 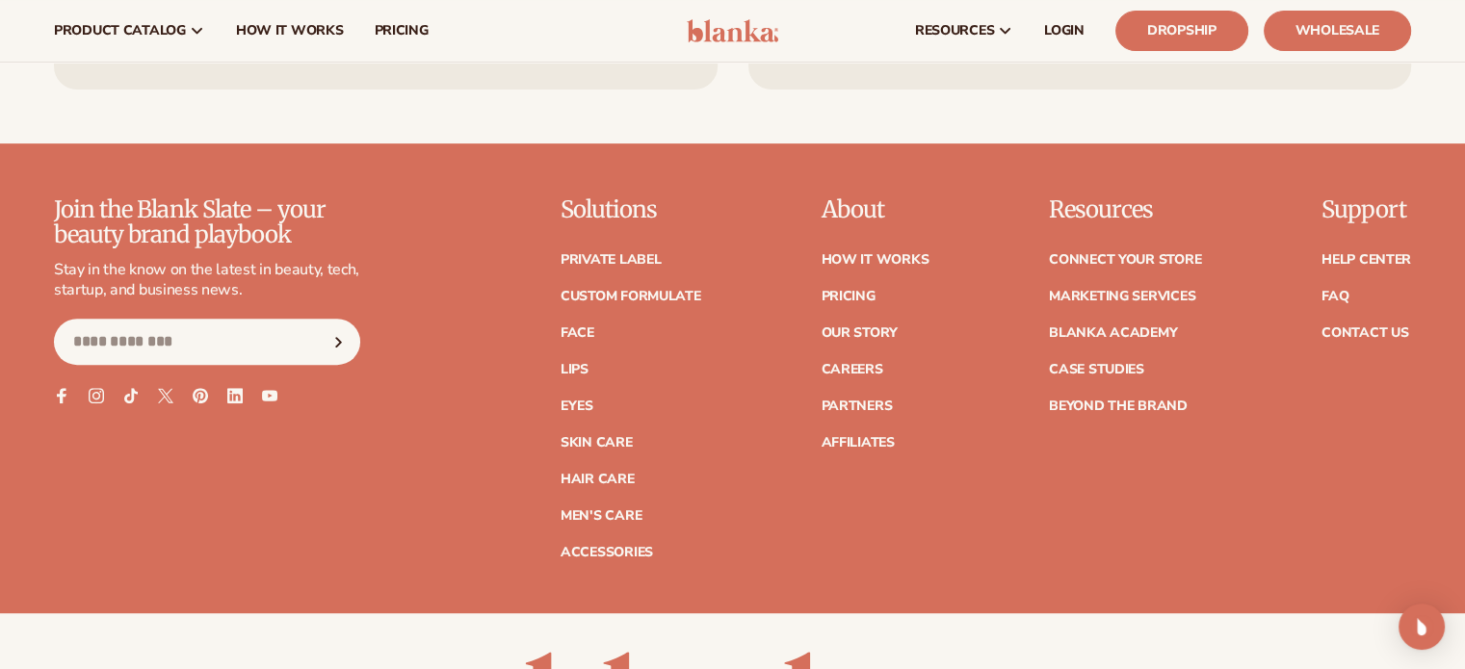 What do you see at coordinates (732, 31) in the screenshot?
I see `a: logo` at bounding box center [732, 31].